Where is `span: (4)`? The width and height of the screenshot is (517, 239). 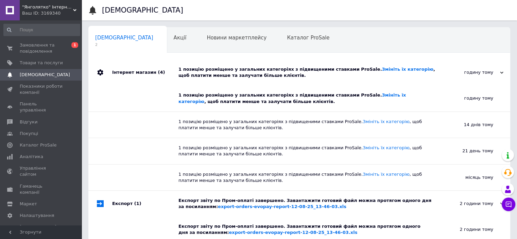
span: (4) is located at coordinates (161, 72).